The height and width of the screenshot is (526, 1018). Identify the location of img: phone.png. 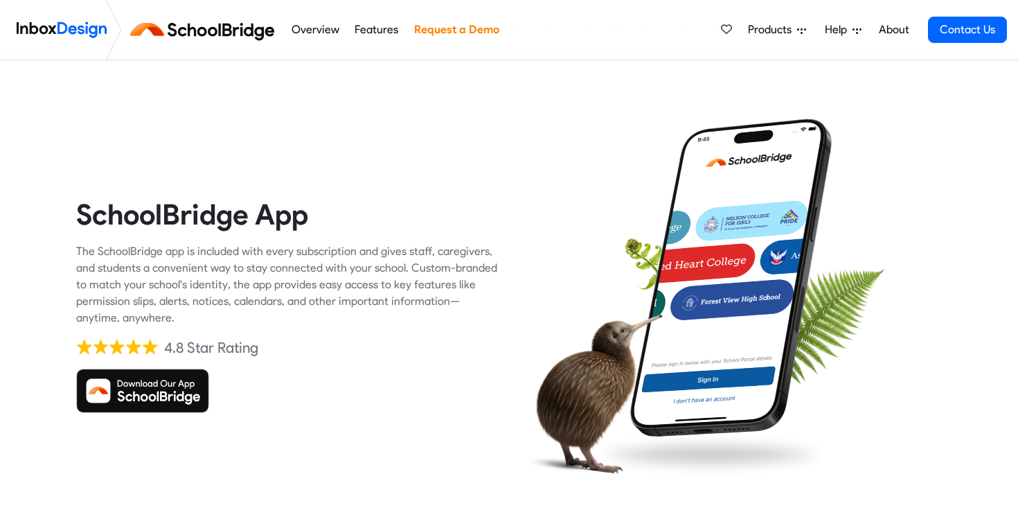
(731, 278).